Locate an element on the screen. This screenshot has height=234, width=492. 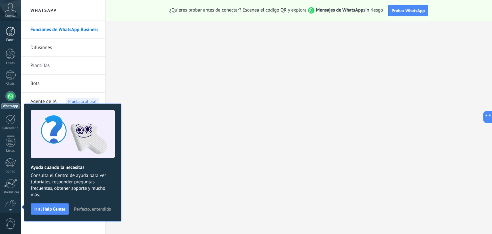
a: Funciones de WhatsApp Business is located at coordinates (65, 30).